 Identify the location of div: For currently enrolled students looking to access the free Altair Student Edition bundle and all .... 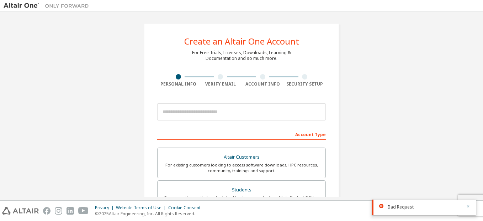
(241, 200).